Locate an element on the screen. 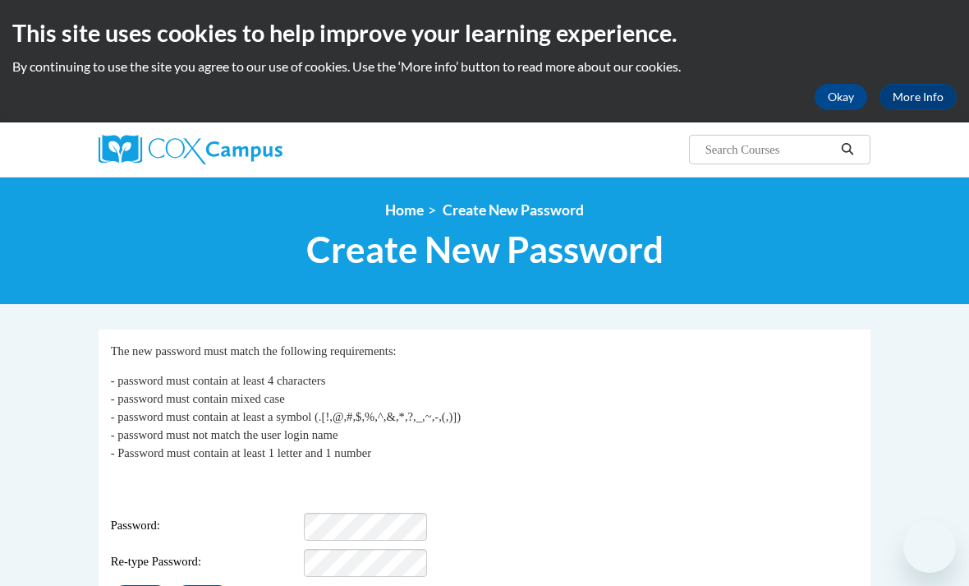 The image size is (969, 586). a: More Info is located at coordinates (918, 97).